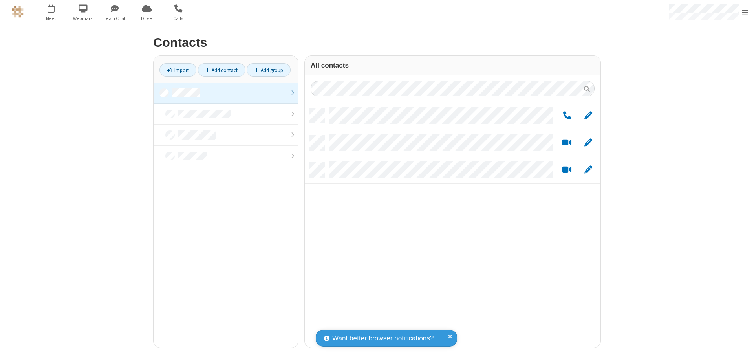  What do you see at coordinates (566, 115) in the screenshot?
I see `button: Call by phone` at bounding box center [566, 115].